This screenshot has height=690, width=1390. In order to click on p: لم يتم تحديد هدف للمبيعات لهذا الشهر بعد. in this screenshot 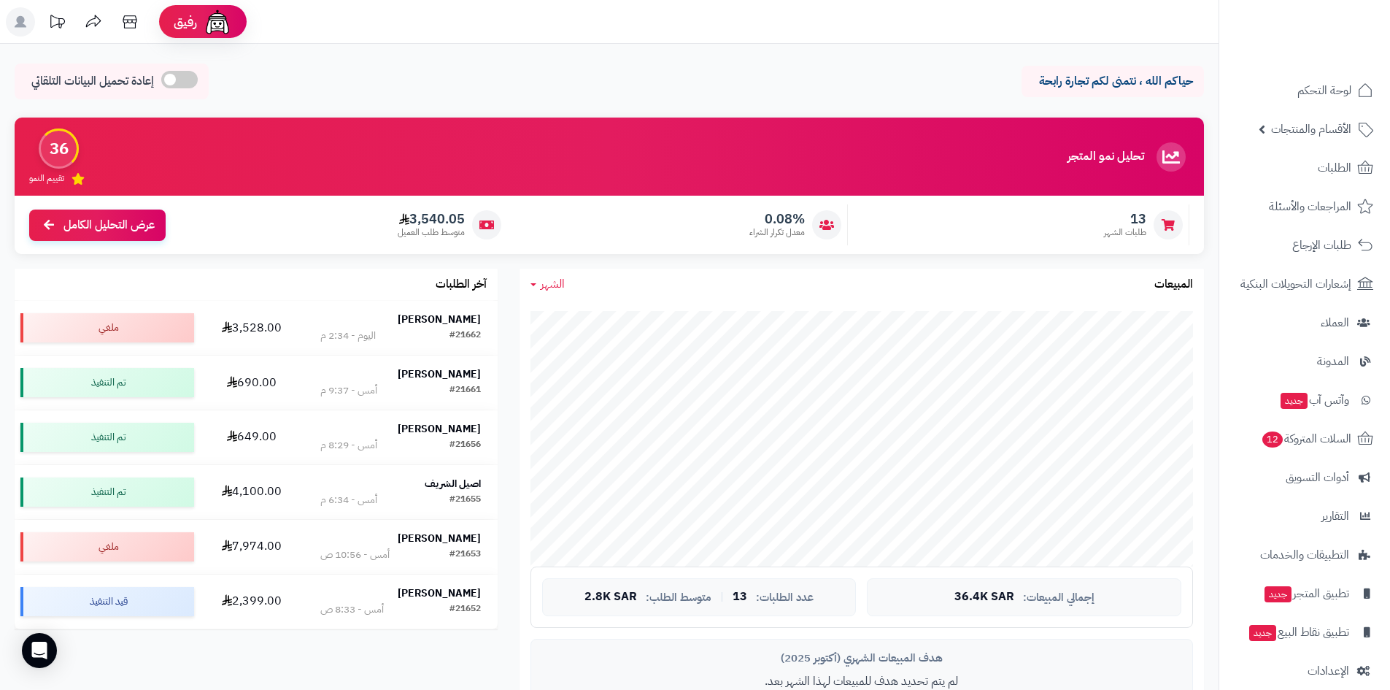, I will do `click(862, 681)`.